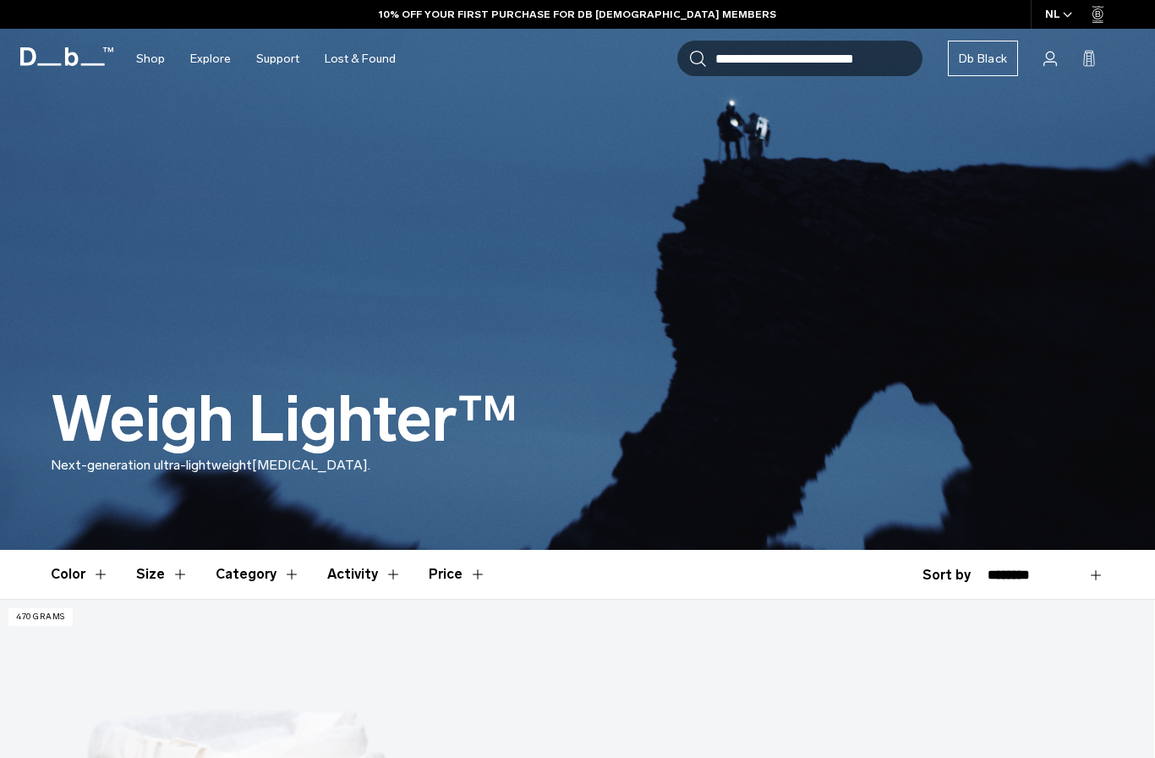 The image size is (1155, 758). Describe the element at coordinates (983, 58) in the screenshot. I see `a: Db Black` at that location.